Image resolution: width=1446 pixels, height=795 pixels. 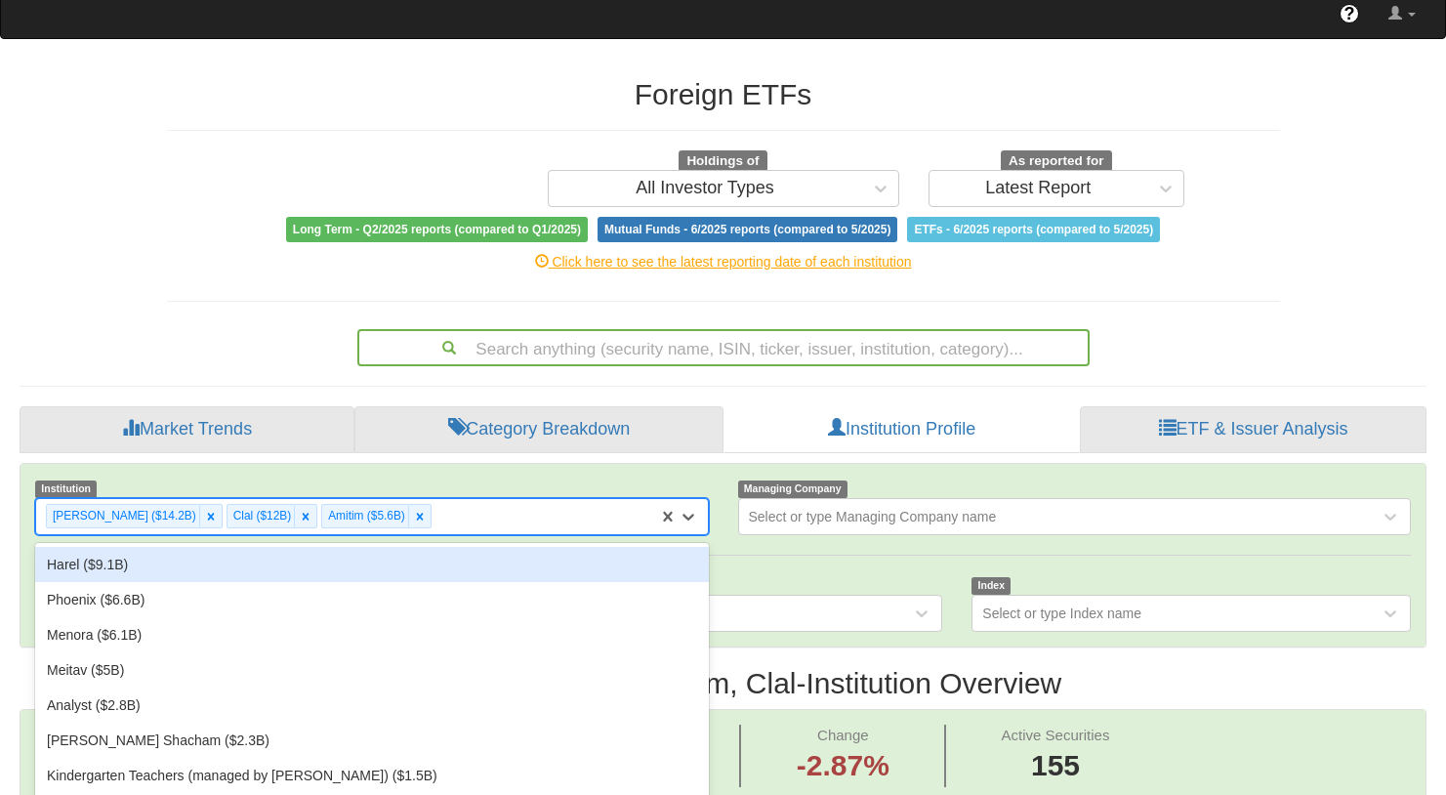 What do you see at coordinates (1056, 766) in the screenshot?
I see `span: 155` at bounding box center [1056, 766].